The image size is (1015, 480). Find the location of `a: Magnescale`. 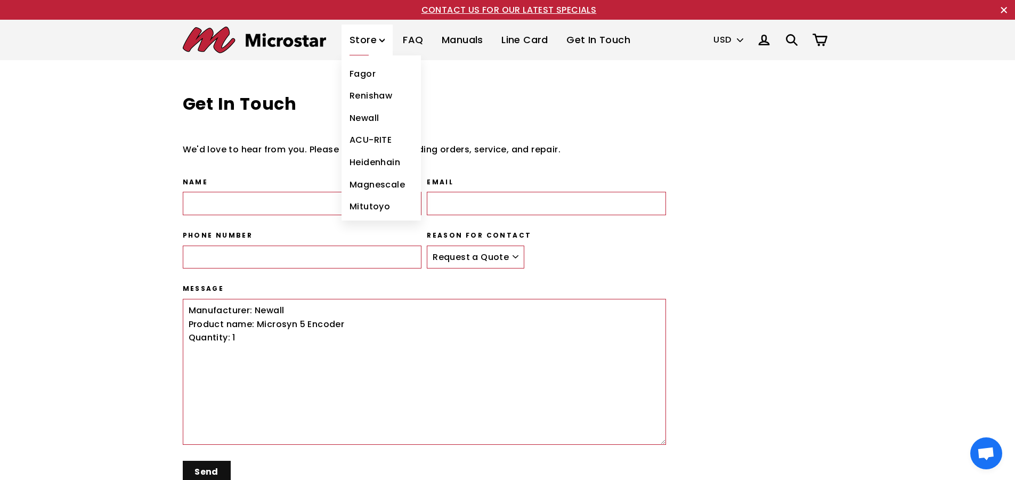

a: Magnescale is located at coordinates (381, 185).